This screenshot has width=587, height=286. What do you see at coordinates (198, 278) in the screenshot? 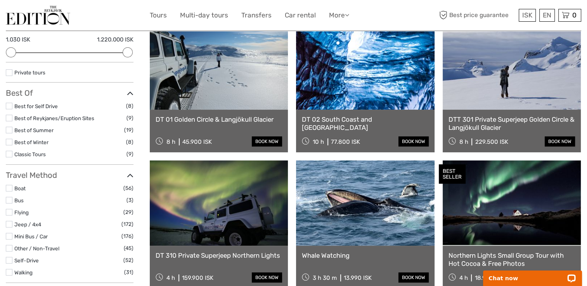
I see `div: 159.900 ISK` at bounding box center [198, 278].